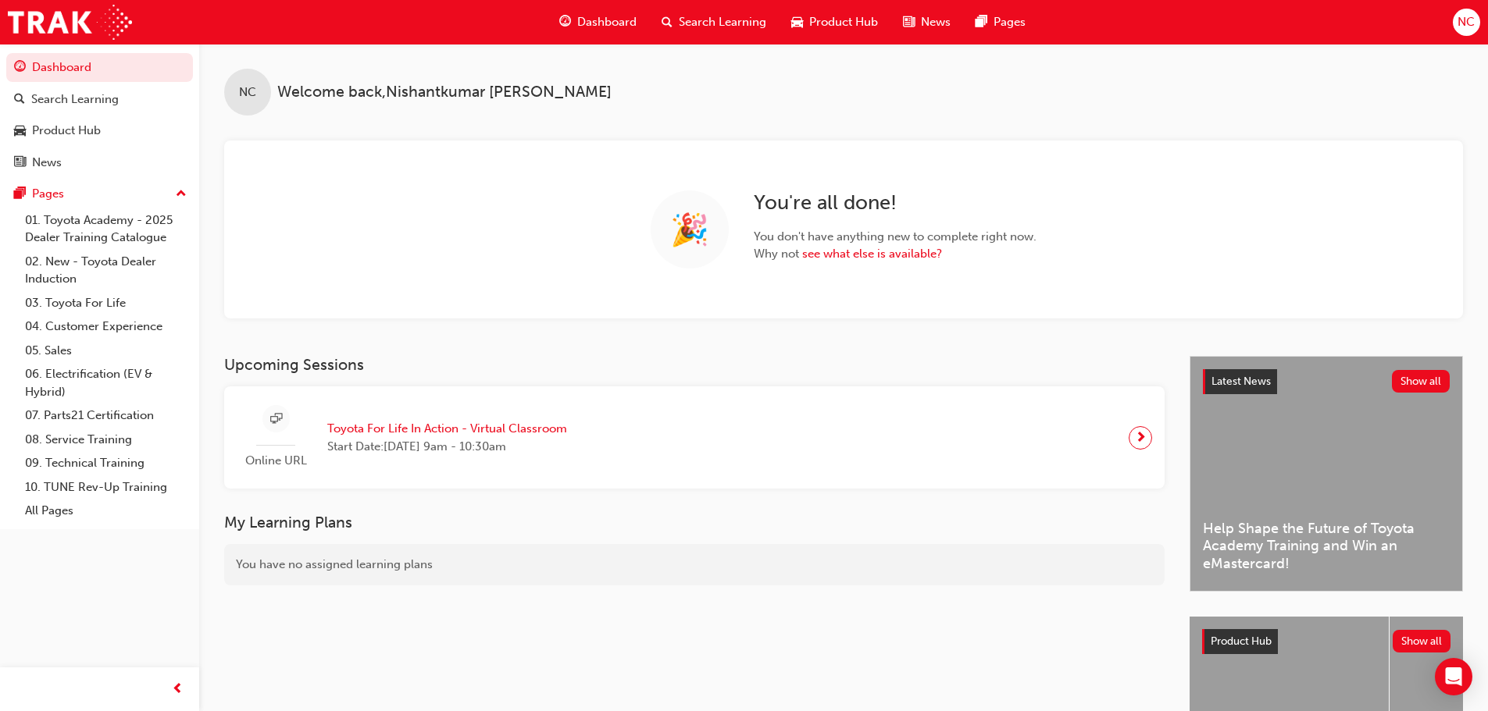 The image size is (1488, 711). I want to click on a: see what else is available?, so click(872, 254).